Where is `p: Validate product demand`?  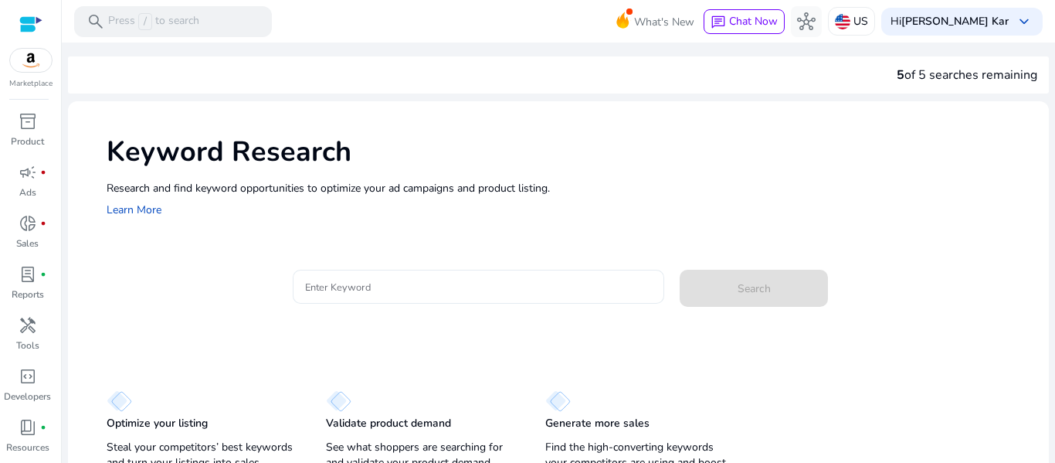
p: Validate product demand is located at coordinates (389, 423).